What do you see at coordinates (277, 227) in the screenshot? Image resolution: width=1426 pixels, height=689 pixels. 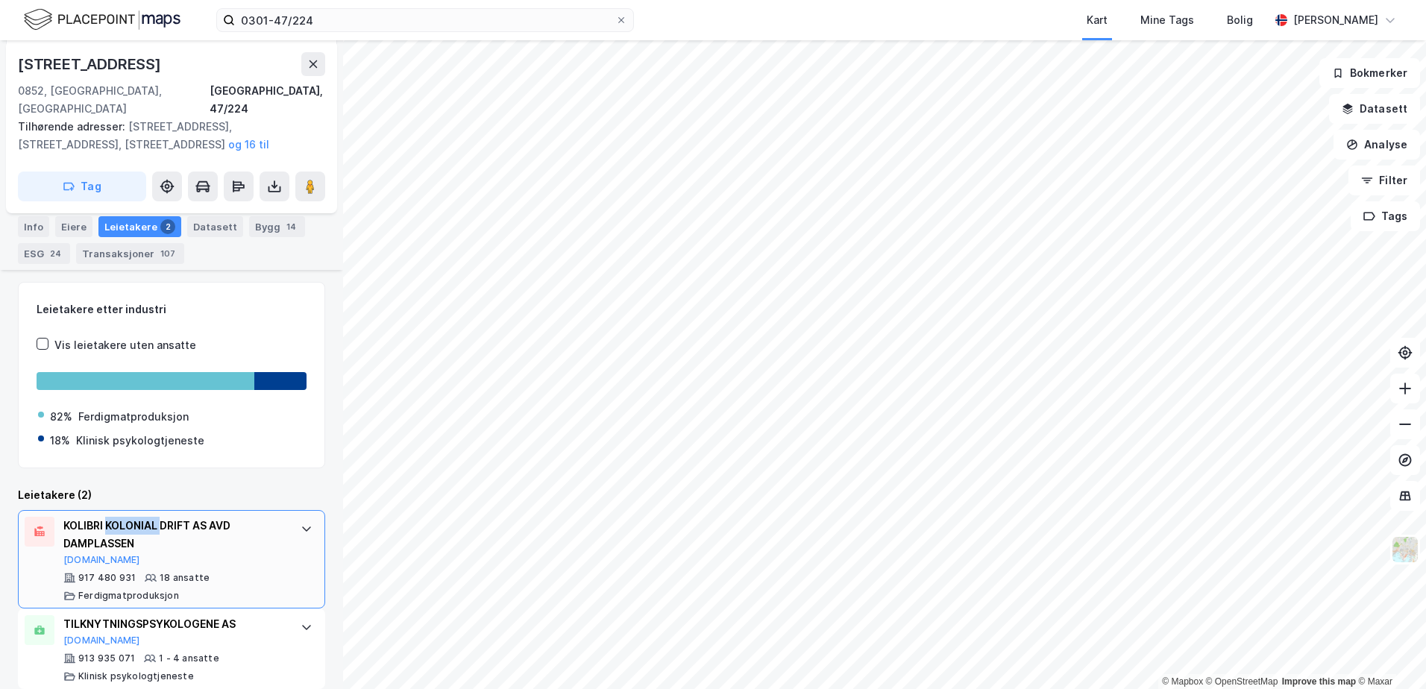 I see `div: Bygg` at bounding box center [277, 227].